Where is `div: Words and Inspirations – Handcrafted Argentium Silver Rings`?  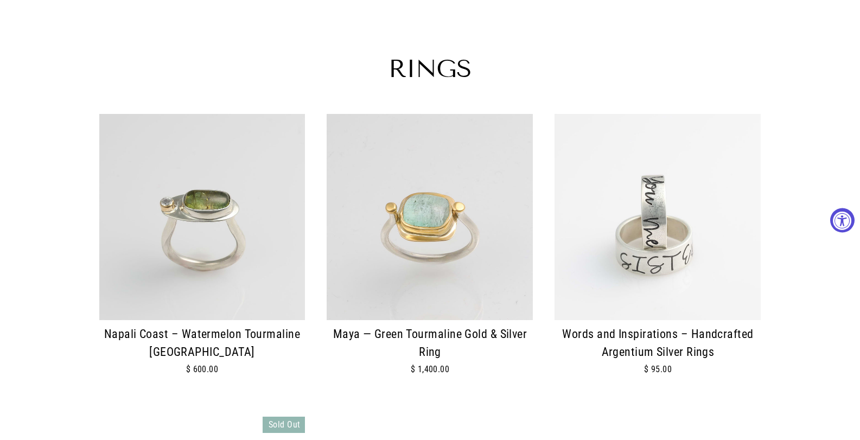 div: Words and Inspirations – Handcrafted Argentium Silver Rings is located at coordinates (657, 343).